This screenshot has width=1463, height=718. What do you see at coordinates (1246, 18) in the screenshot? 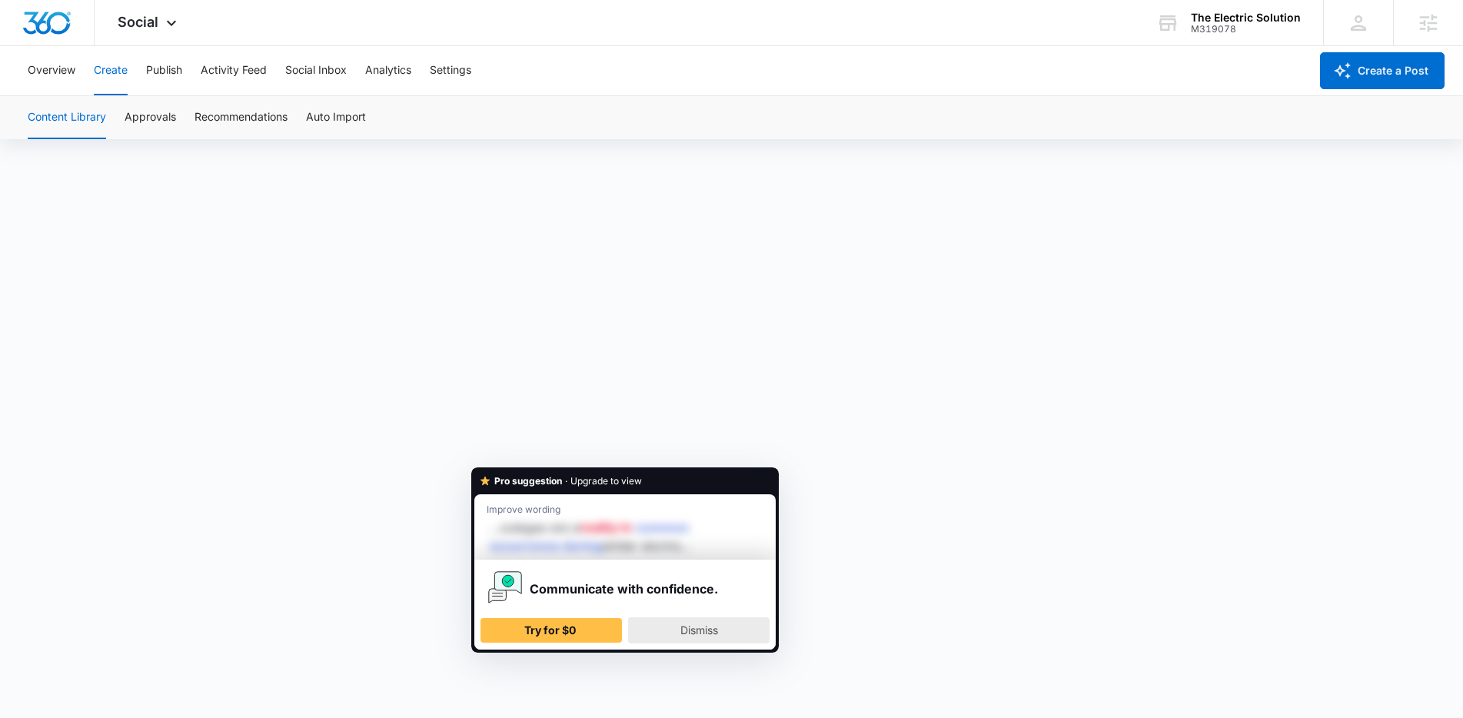
I see `div: account name` at bounding box center [1246, 18].